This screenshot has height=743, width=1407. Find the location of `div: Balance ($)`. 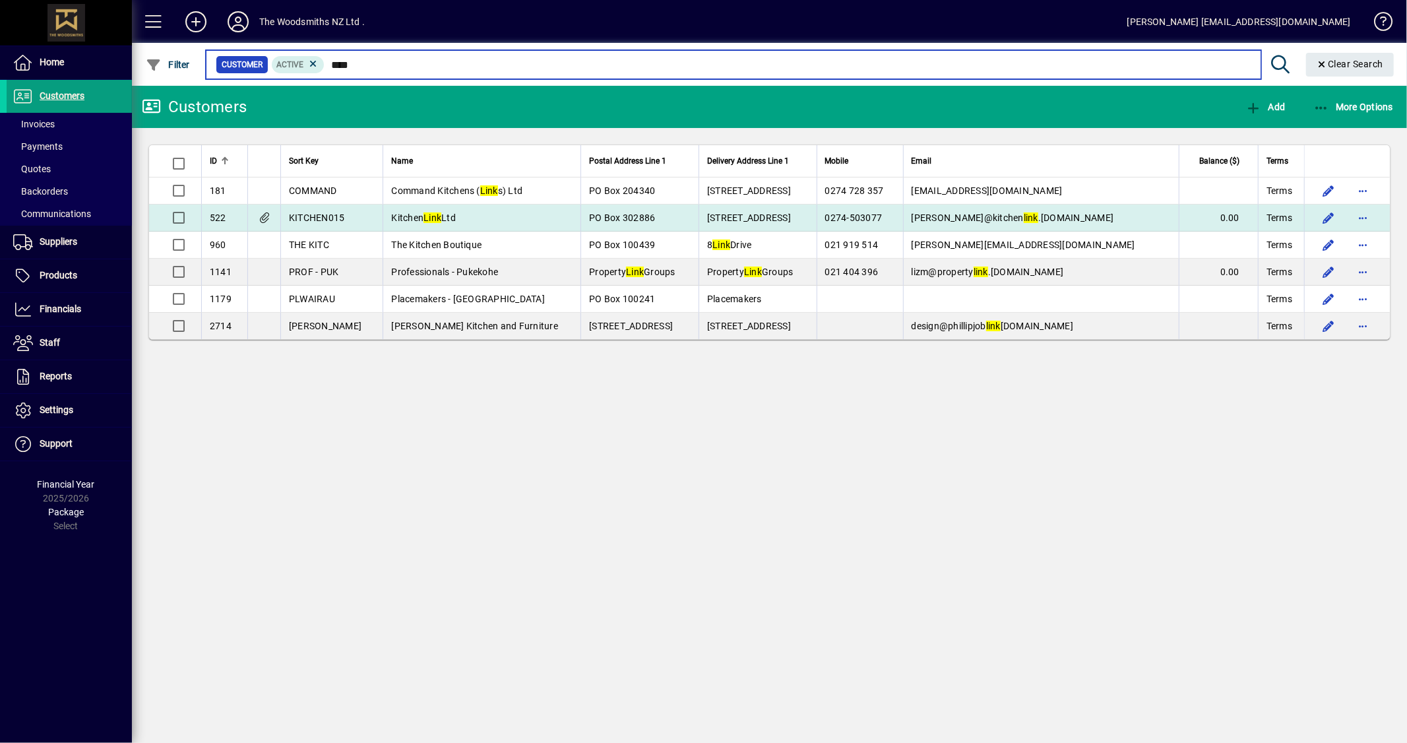

div: Balance ($) is located at coordinates (1219, 161).